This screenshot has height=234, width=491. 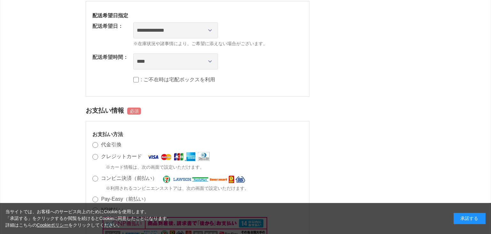 What do you see at coordinates (122, 156) in the screenshot?
I see `label: クレジットカード` at bounding box center [122, 156].